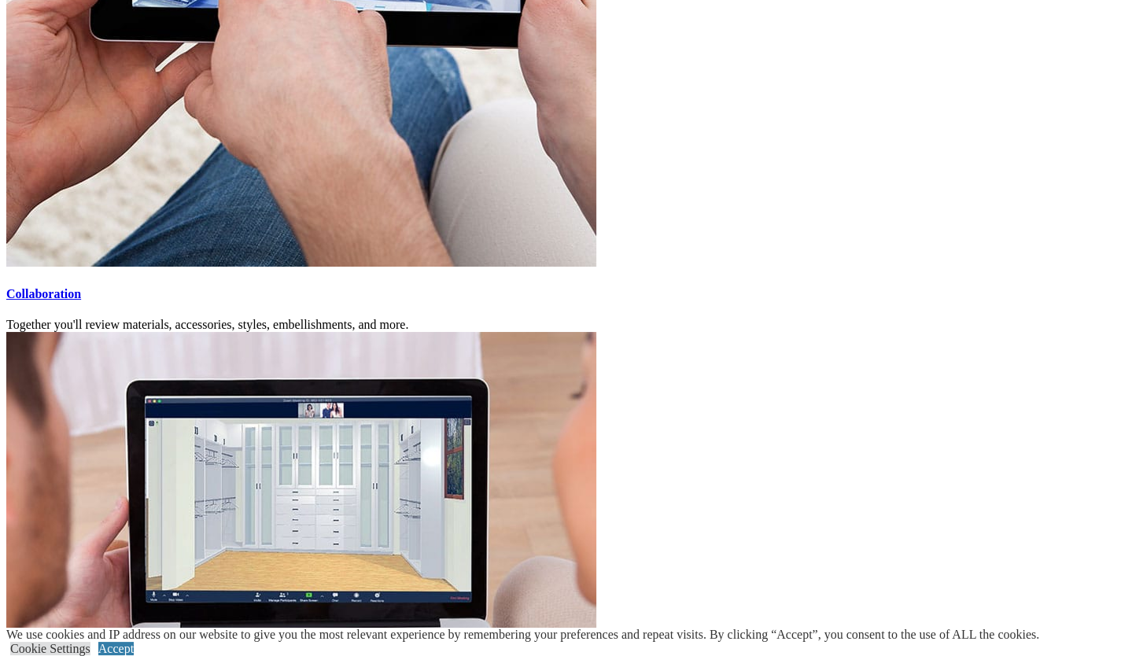 Image resolution: width=1121 pixels, height=656 pixels. I want to click on a: Cookie Settings, so click(50, 648).